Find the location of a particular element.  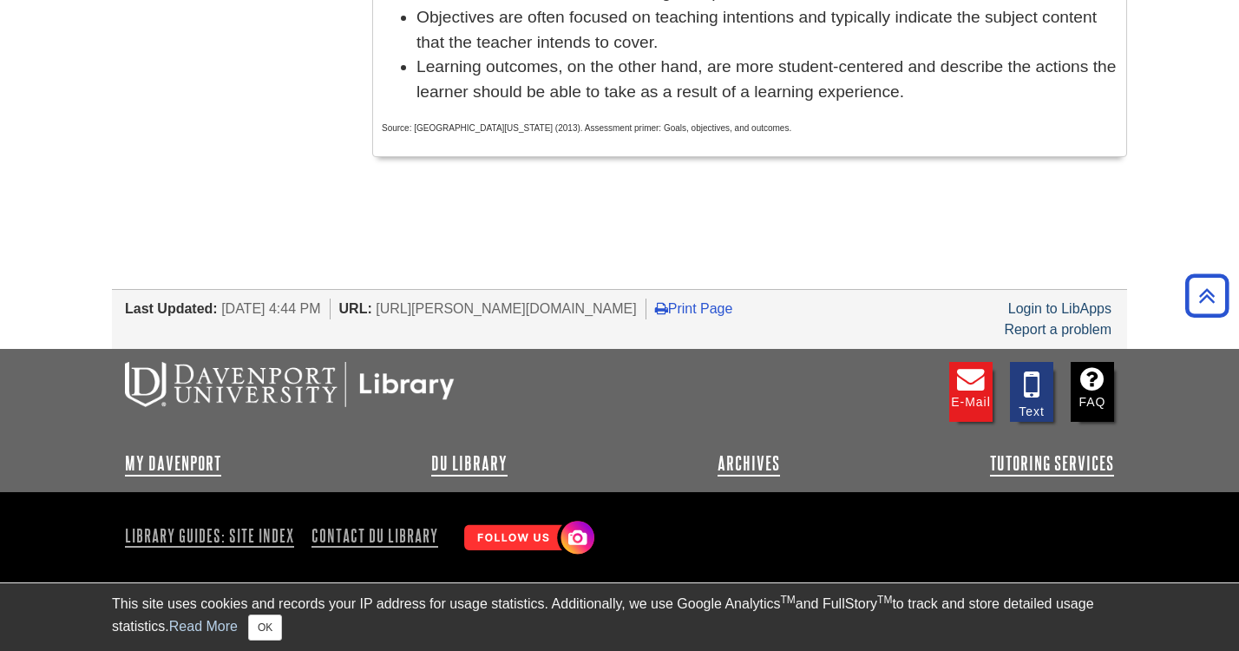

a: FAQ is located at coordinates (1092, 391).